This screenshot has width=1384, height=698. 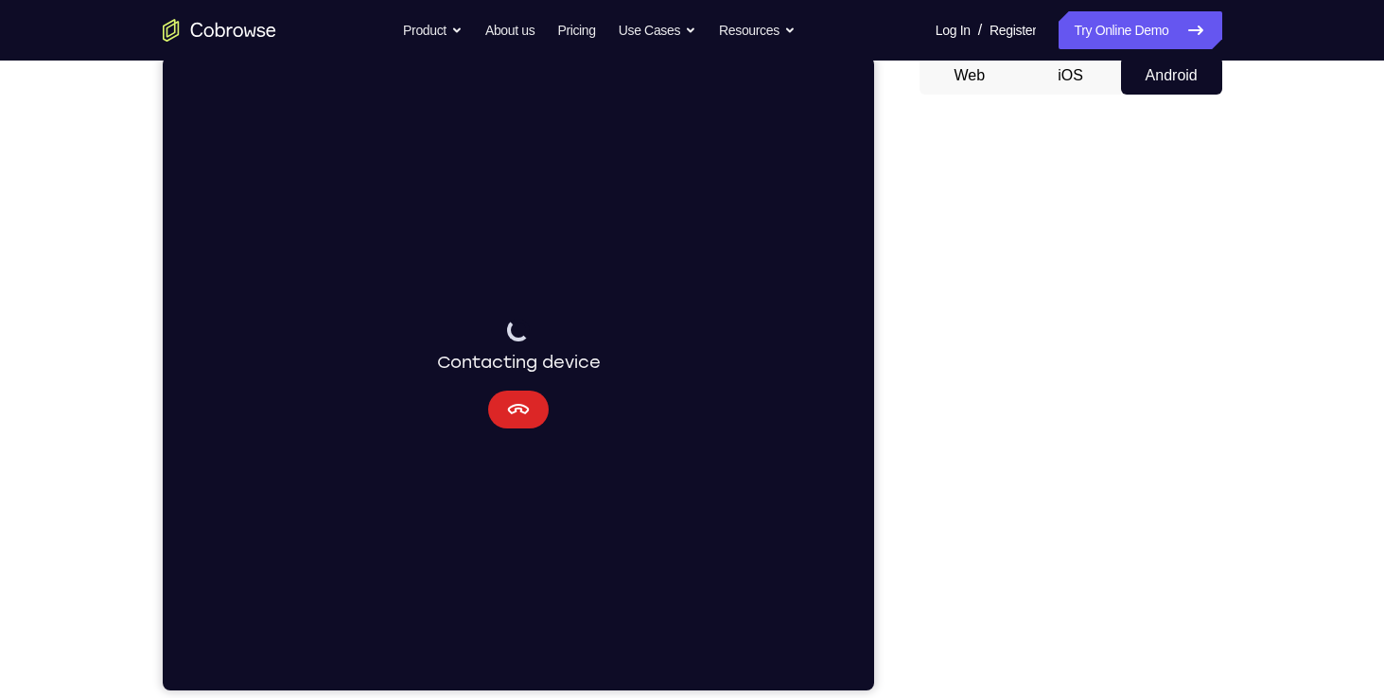 What do you see at coordinates (658, 30) in the screenshot?
I see `button: Use Cases` at bounding box center [658, 30].